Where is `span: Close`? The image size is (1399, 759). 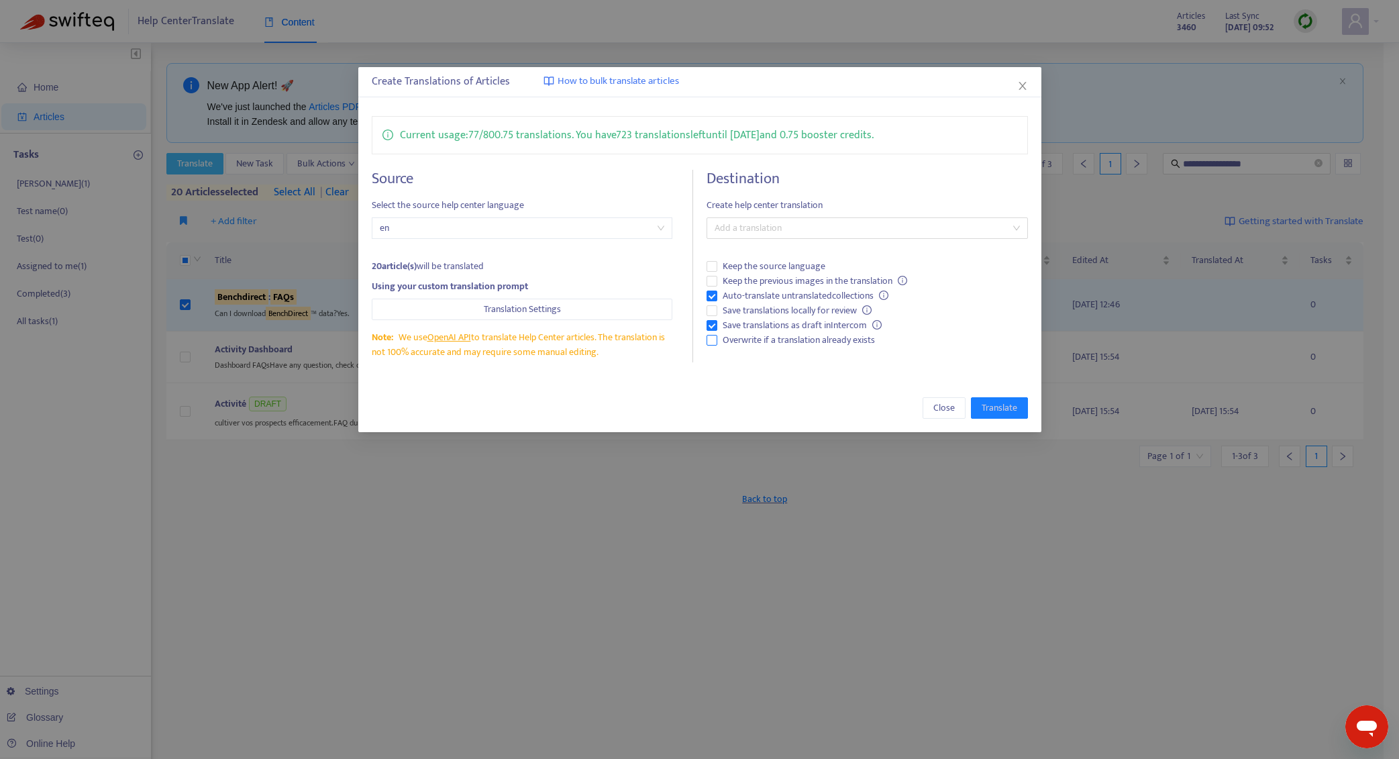 span: Close is located at coordinates (943, 408).